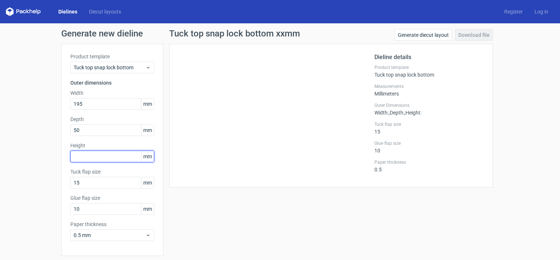  Describe the element at coordinates (429, 71) in the screenshot. I see `div: Tuck top snap lock bottom` at that location.